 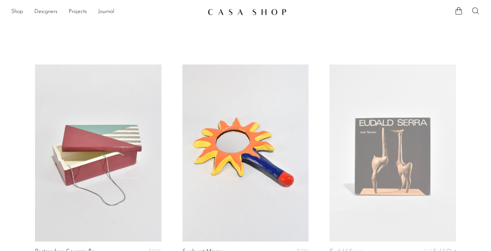 I want to click on a: Shop, so click(x=17, y=12).